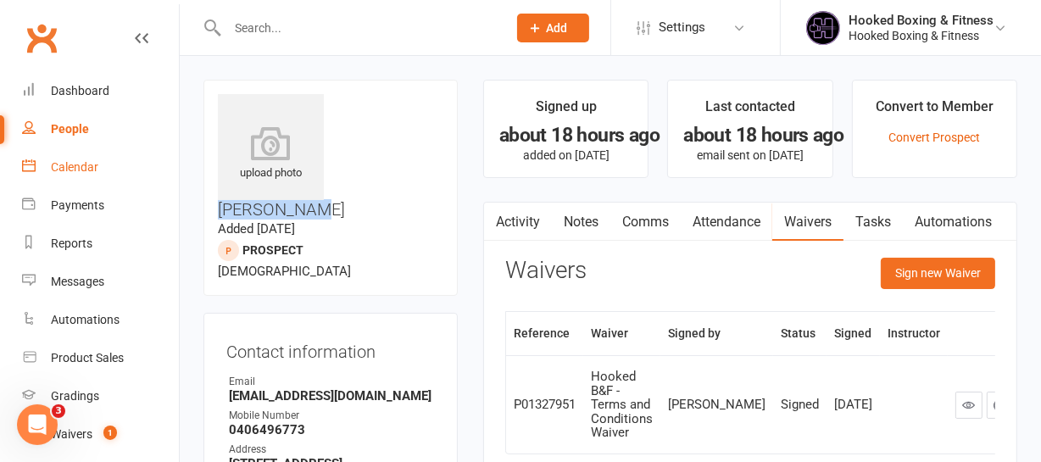 The height and width of the screenshot is (462, 1041). Describe the element at coordinates (77, 282) in the screenshot. I see `div: Messages` at that location.